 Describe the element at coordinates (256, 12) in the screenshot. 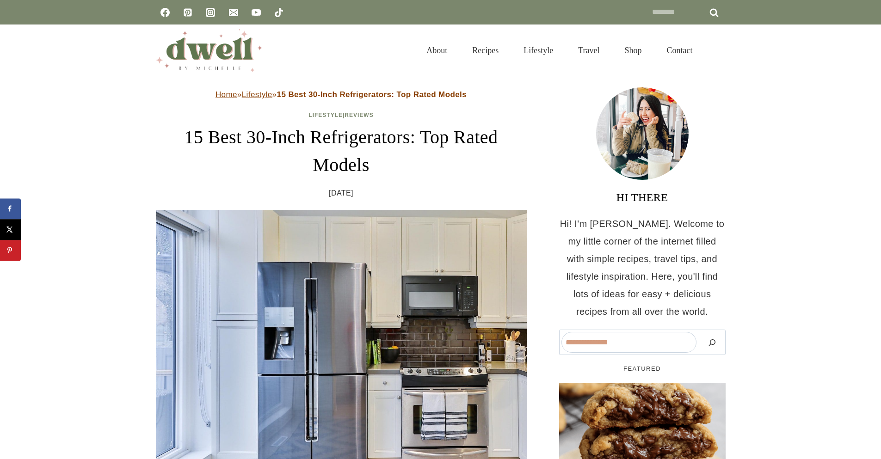

I see `a: YouTube` at that location.